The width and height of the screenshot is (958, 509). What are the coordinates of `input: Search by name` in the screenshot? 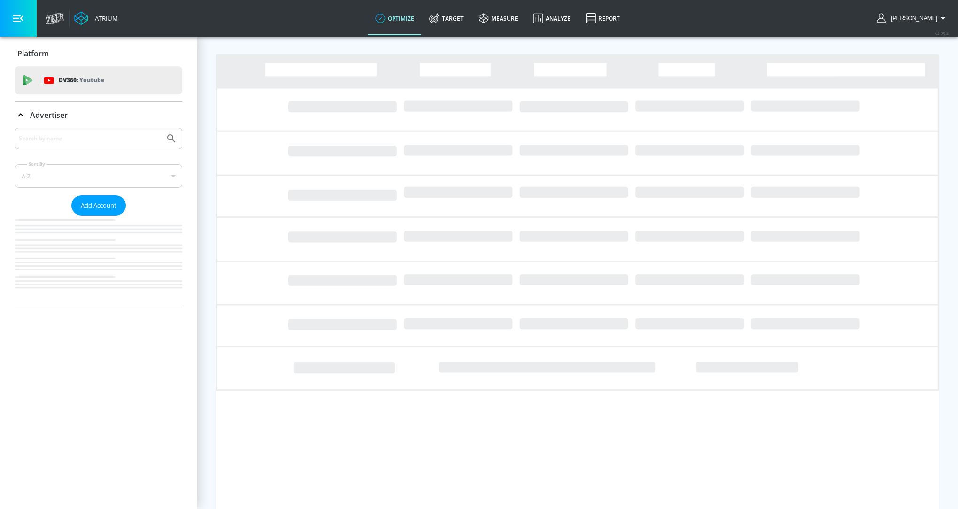 It's located at (90, 138).